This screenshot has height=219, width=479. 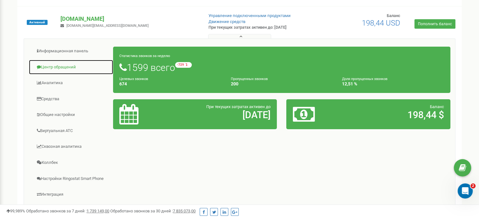 I want to click on span: 198,44 USD, so click(x=381, y=23).